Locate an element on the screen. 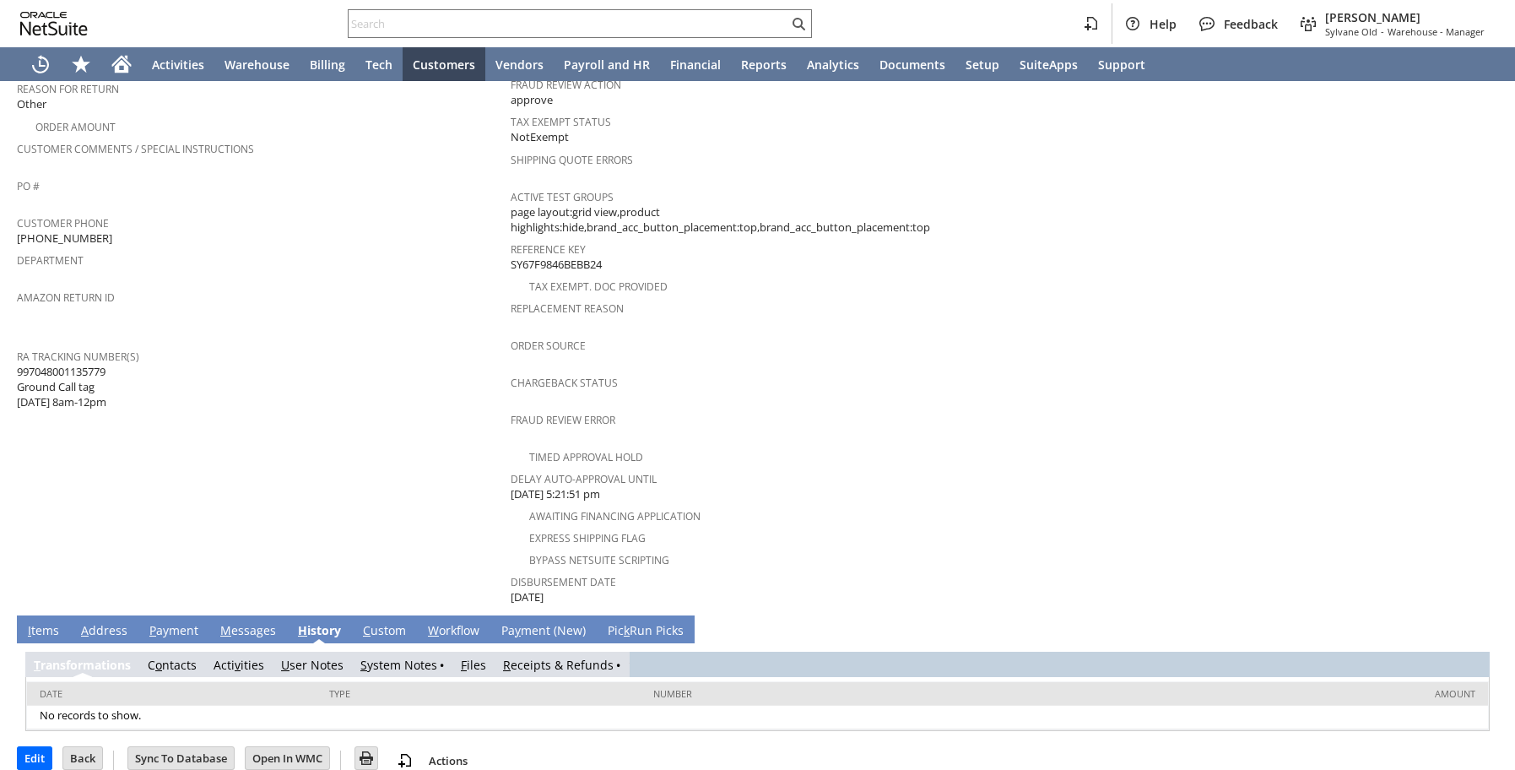  span: Warehouse is located at coordinates (257, 64).